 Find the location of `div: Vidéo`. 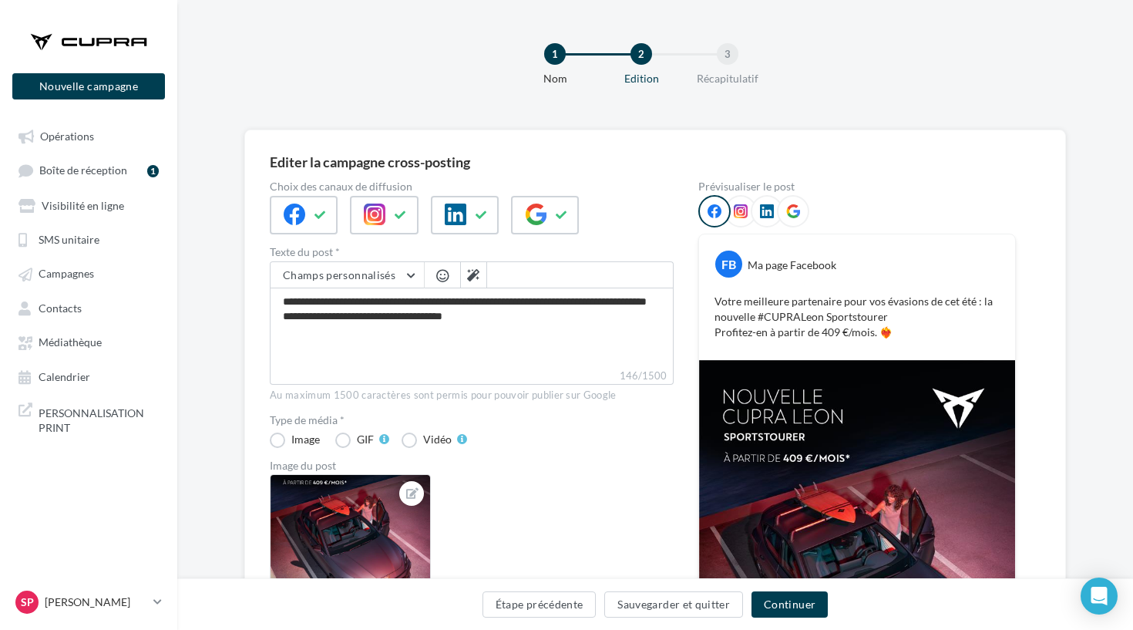

div: Vidéo is located at coordinates (437, 439).